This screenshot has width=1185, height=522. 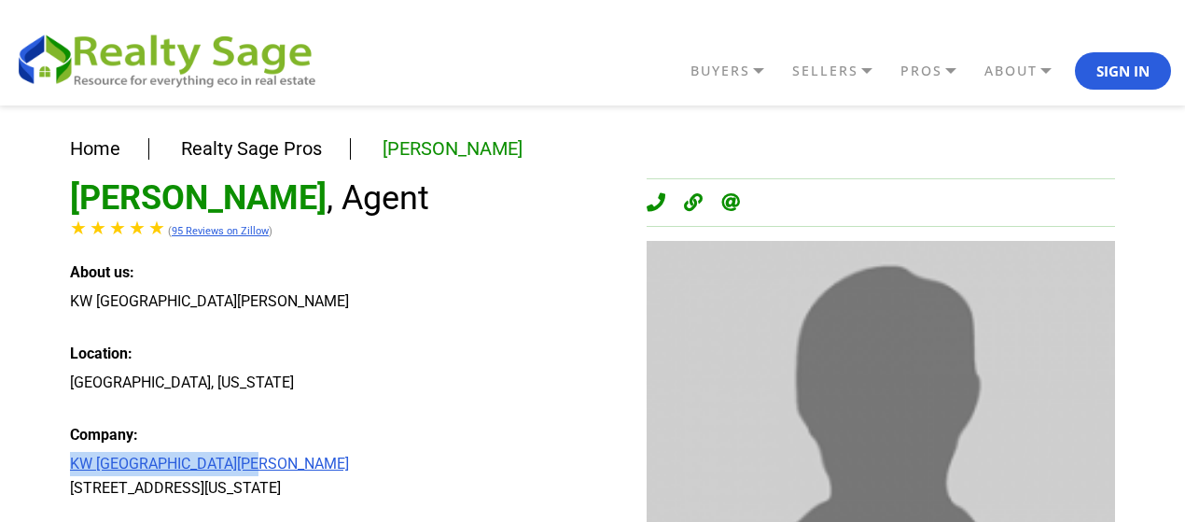 What do you see at coordinates (173, 59) in the screenshot?
I see `img: REALTY SAGE` at bounding box center [173, 59].